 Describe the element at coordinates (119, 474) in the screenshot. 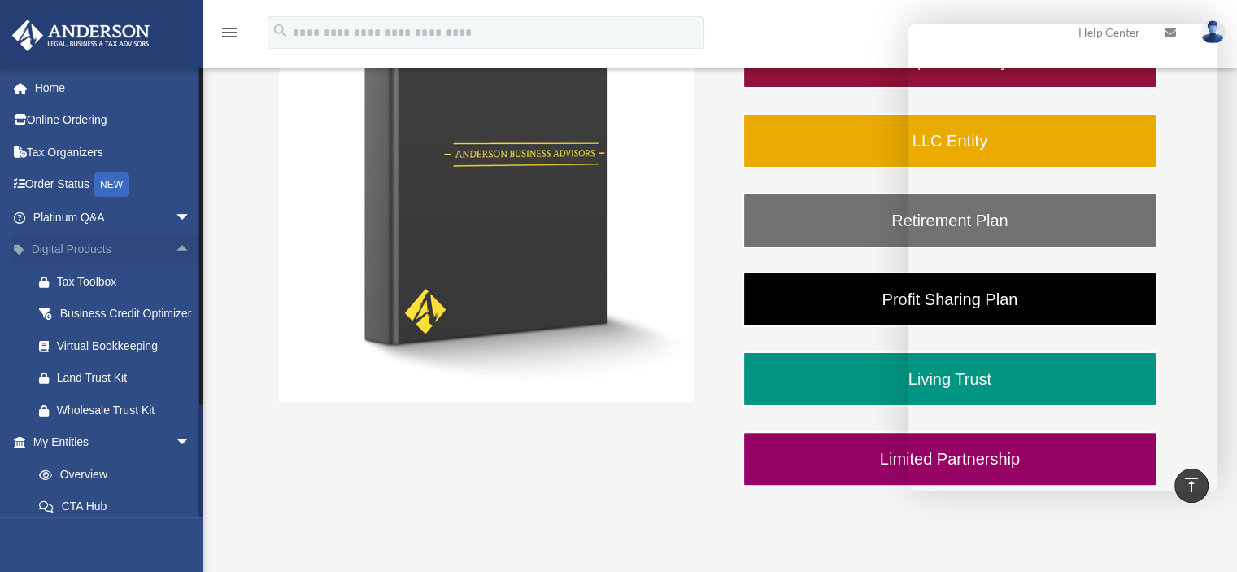

I see `a: Overview` at that location.